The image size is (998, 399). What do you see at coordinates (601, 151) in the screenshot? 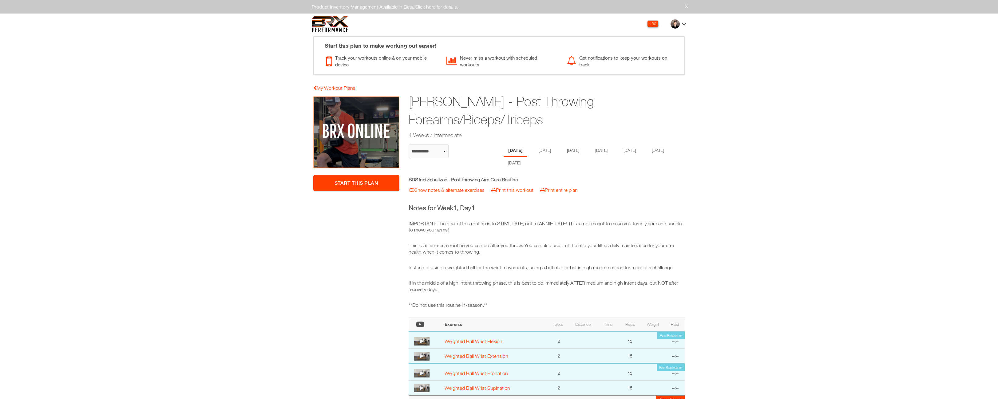
I see `li: Day 4` at bounding box center [601, 151].